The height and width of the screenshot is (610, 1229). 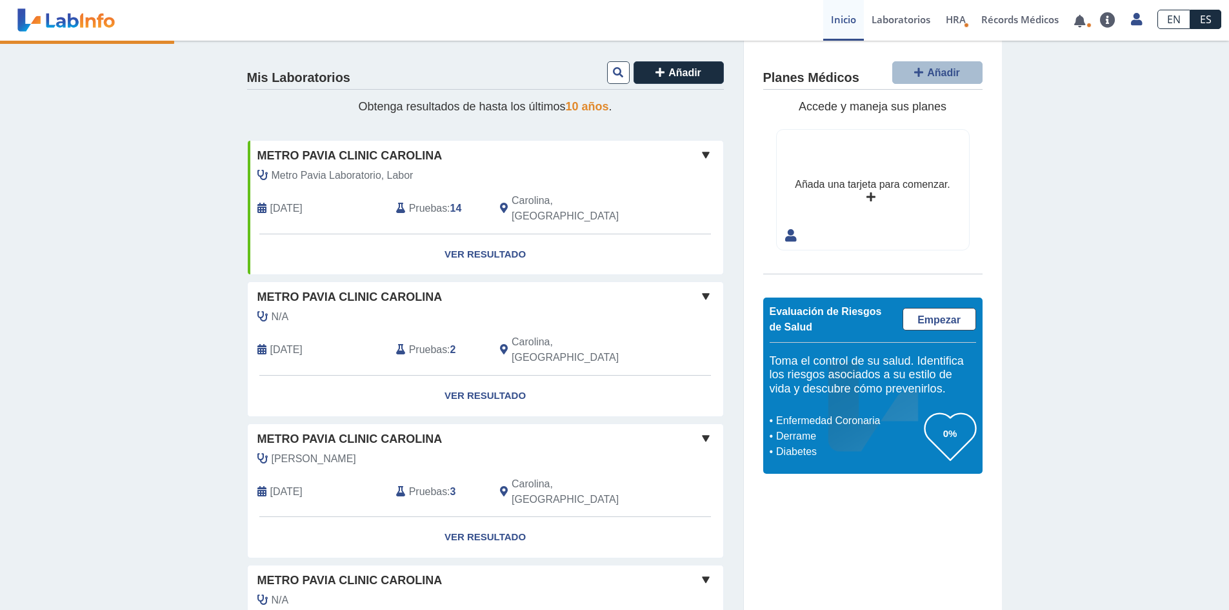 I want to click on span: 2024-11-20, so click(x=286, y=350).